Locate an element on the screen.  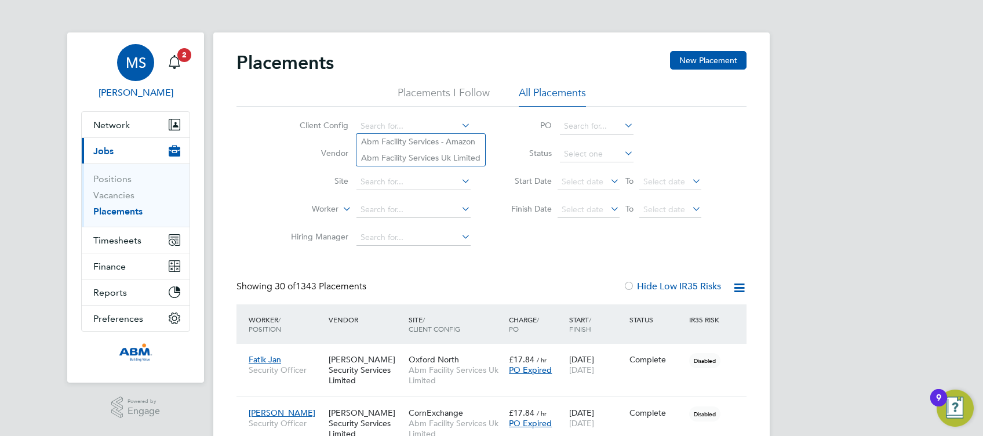
div: Showing is located at coordinates (303, 286).